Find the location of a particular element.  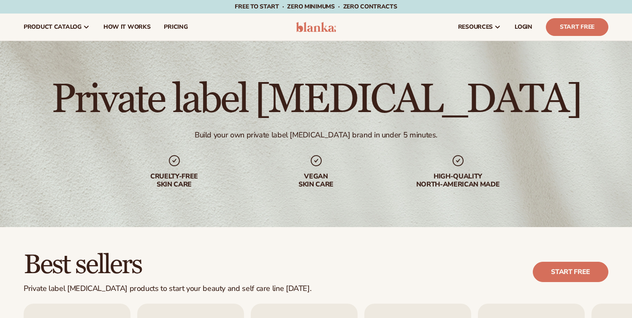

span: product catalog is located at coordinates (52, 27).